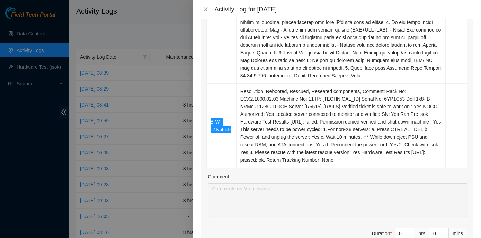 The width and height of the screenshot is (481, 238). What do you see at coordinates (206, 9) in the screenshot?
I see `span: close` at bounding box center [206, 9].